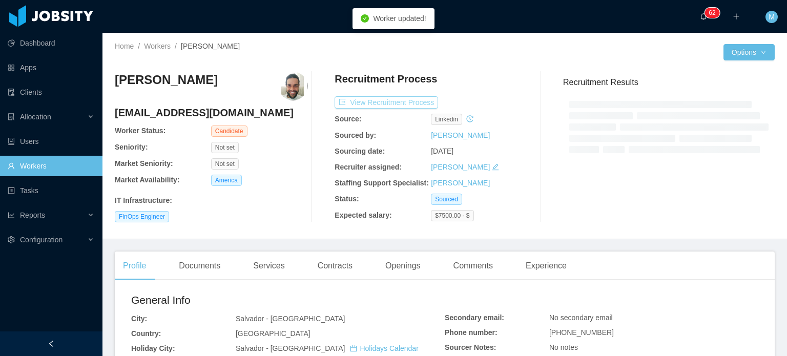 The image size is (787, 356). Describe the element at coordinates (365, 18) in the screenshot. I see `i: icon: check-circle` at that location.